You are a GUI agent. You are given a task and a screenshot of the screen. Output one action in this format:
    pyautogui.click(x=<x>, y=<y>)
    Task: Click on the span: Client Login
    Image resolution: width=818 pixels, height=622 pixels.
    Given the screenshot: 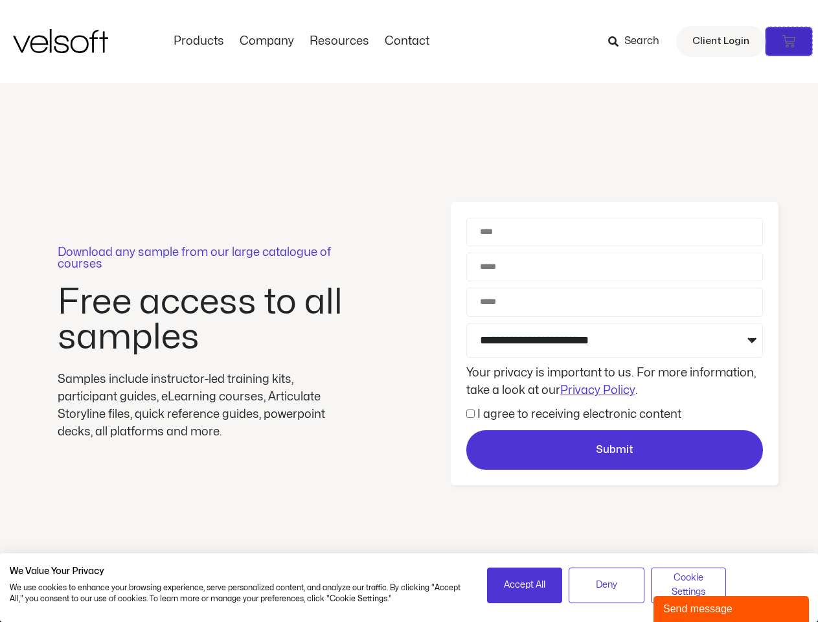 What is the action you would take?
    pyautogui.click(x=721, y=41)
    